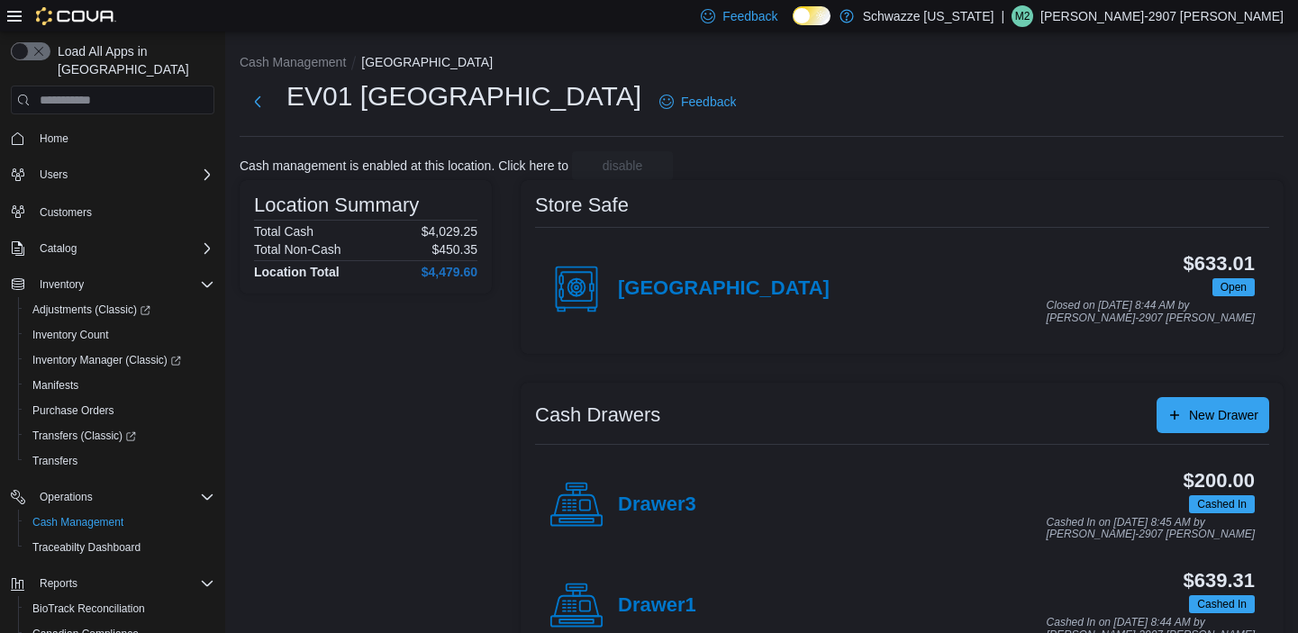 This screenshot has height=633, width=1298. What do you see at coordinates (450, 272) in the screenshot?
I see `h4: $4,479.60` at bounding box center [450, 272].